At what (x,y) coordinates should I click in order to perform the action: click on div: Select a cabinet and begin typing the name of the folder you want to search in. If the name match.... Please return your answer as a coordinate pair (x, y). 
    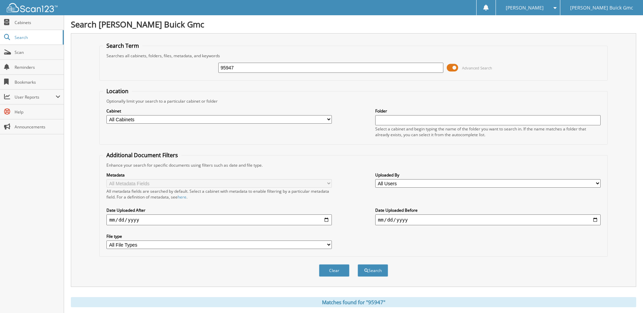
    Looking at the image, I should click on (487, 132).